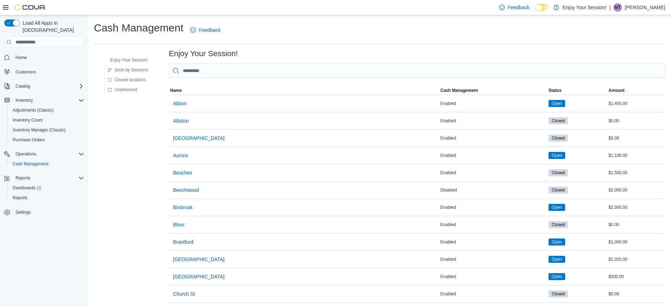 The width and height of the screenshot is (671, 307). I want to click on div: Matthew Topic, so click(617, 7).